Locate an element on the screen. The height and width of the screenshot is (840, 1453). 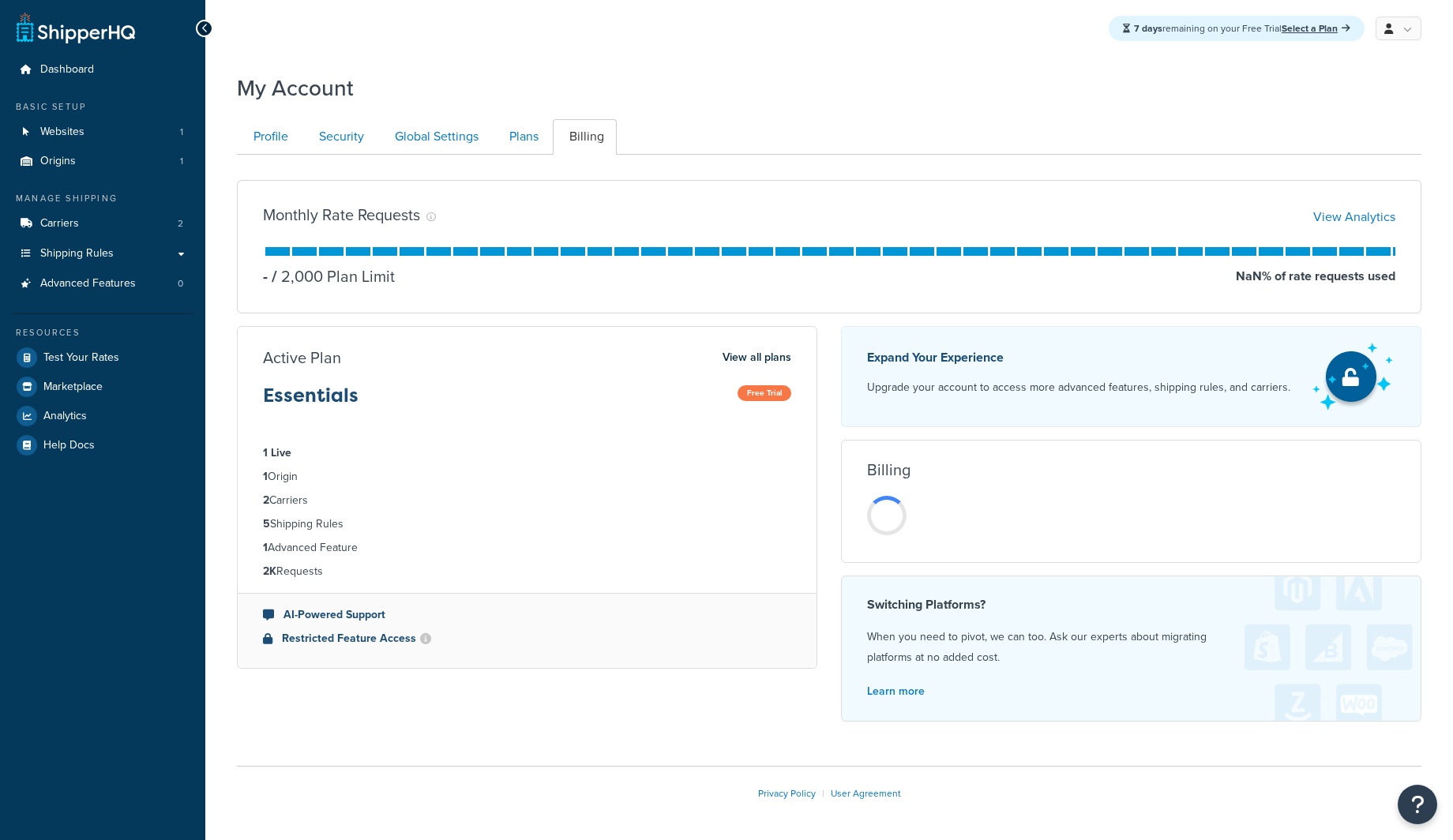
p: NaN % of rate requests used is located at coordinates (1315, 277).